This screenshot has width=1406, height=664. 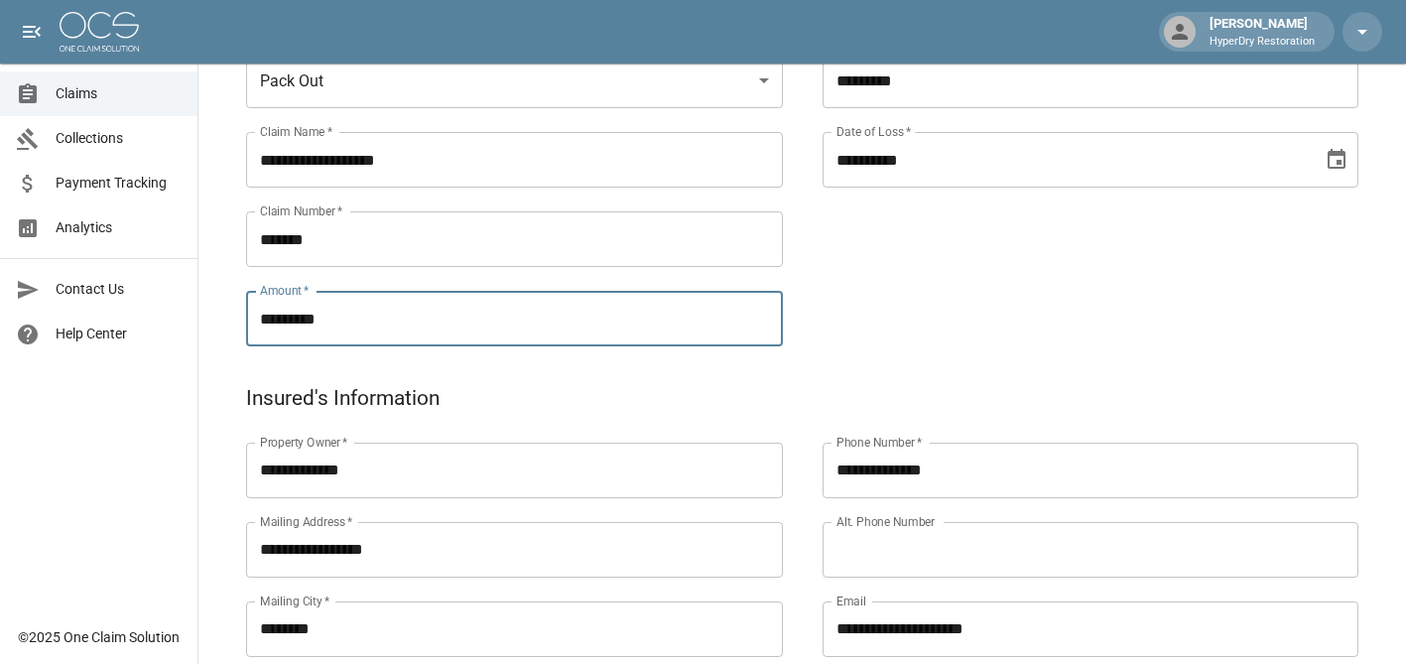 What do you see at coordinates (1336, 160) in the screenshot?
I see `button: Choose date, selected date is Sep 3, 2025` at bounding box center [1336, 160].